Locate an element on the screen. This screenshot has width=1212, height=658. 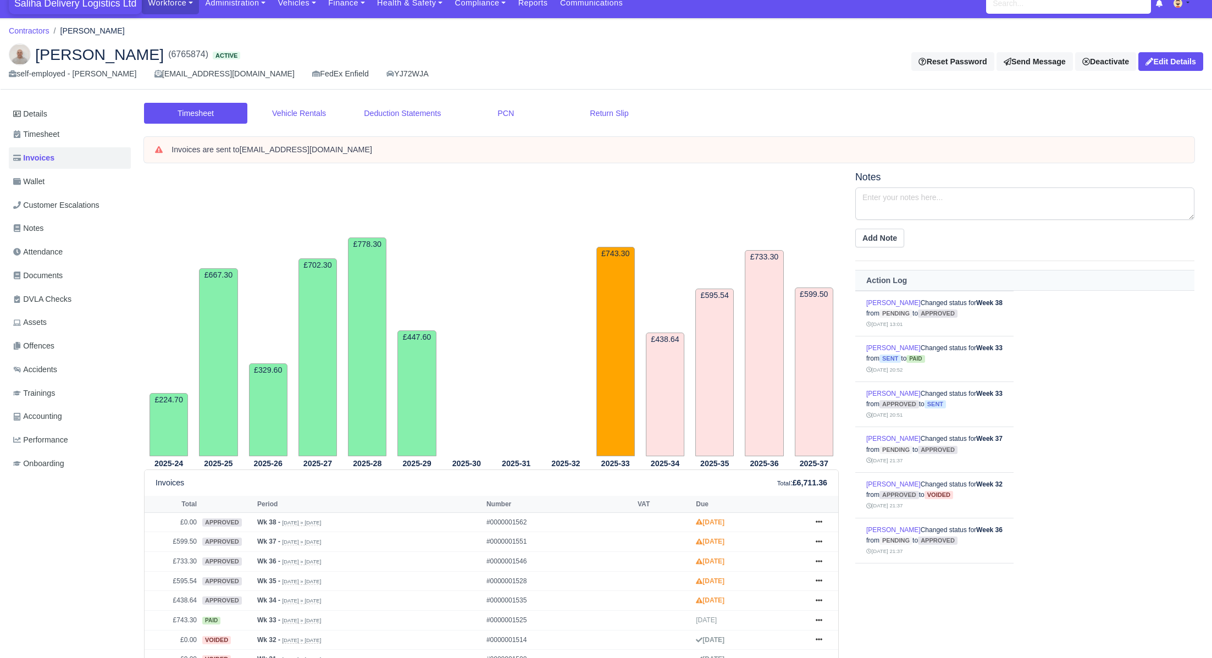
a: Accounting is located at coordinates (70, 416).